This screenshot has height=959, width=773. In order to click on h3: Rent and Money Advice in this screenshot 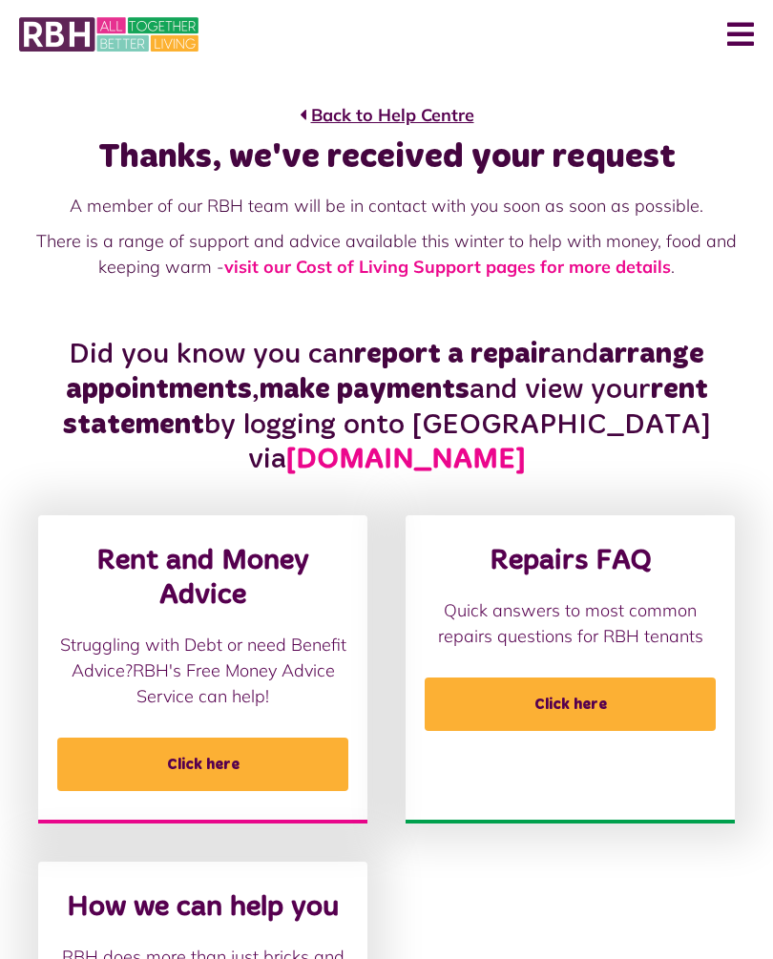, I will do `click(202, 578)`.